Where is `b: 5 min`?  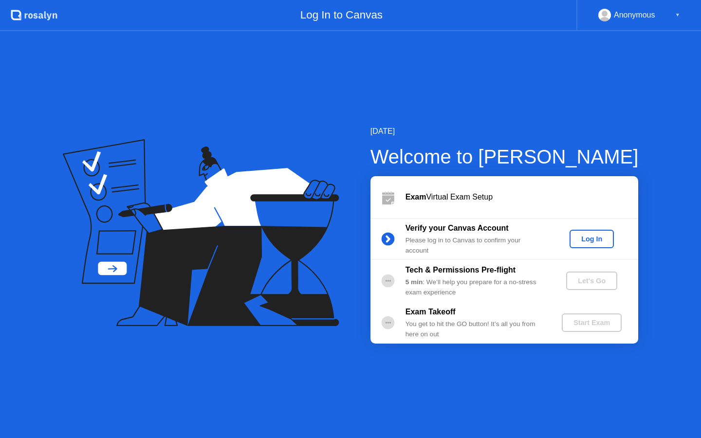 b: 5 min is located at coordinates (414, 282).